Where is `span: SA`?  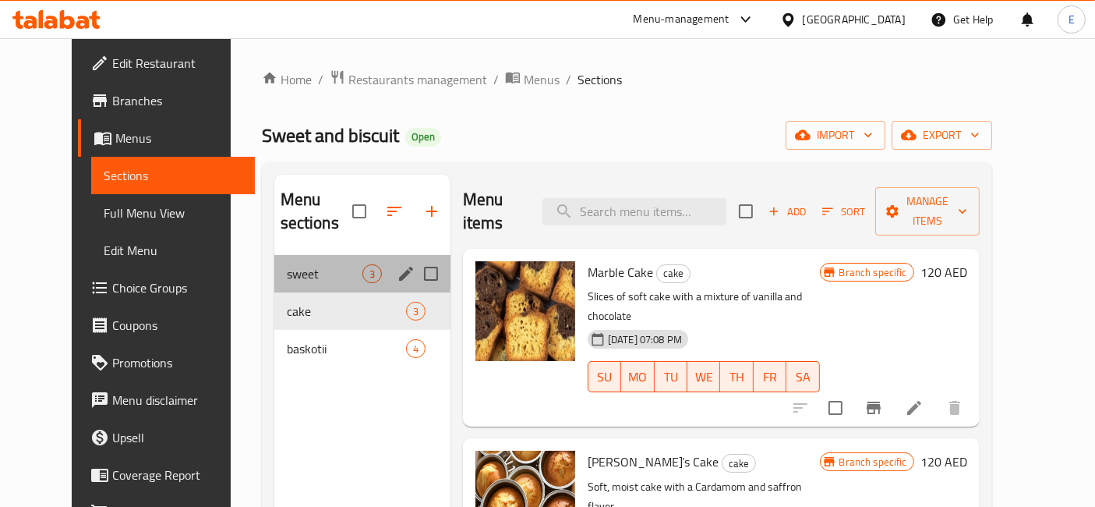
span: SA is located at coordinates (803, 376).